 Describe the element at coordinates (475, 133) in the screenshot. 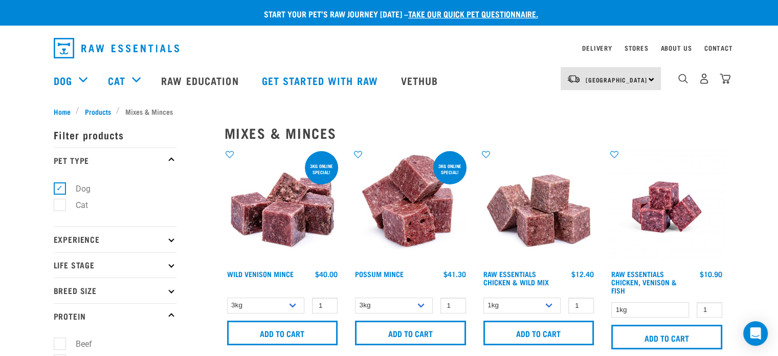

I see `h2: Mixes & Minces` at that location.